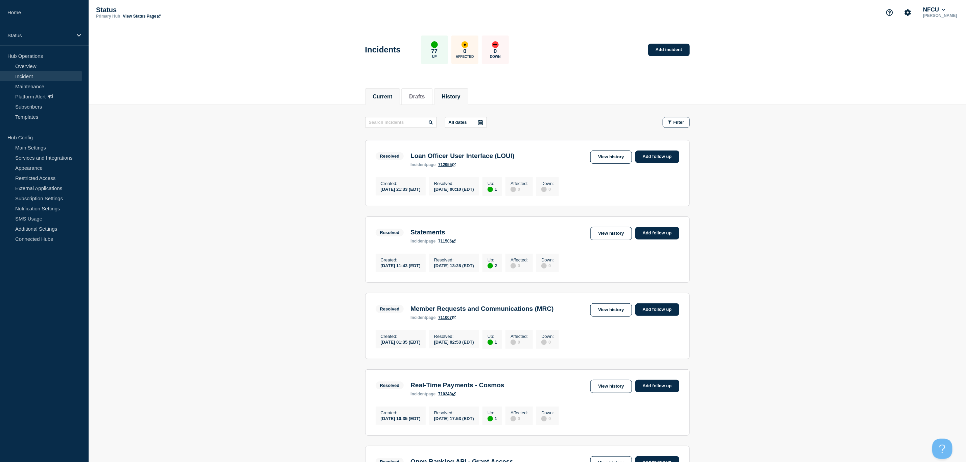 Image resolution: width=966 pixels, height=462 pixels. What do you see at coordinates (462, 156) in the screenshot?
I see `h3: Loan Officer User Interface (LOUI)` at bounding box center [462, 156].